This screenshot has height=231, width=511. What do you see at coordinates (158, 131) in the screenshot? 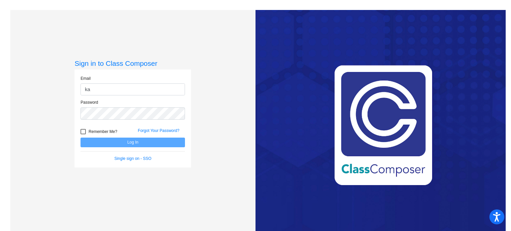
I see `a: Forgot Your Password?` at bounding box center [158, 131].